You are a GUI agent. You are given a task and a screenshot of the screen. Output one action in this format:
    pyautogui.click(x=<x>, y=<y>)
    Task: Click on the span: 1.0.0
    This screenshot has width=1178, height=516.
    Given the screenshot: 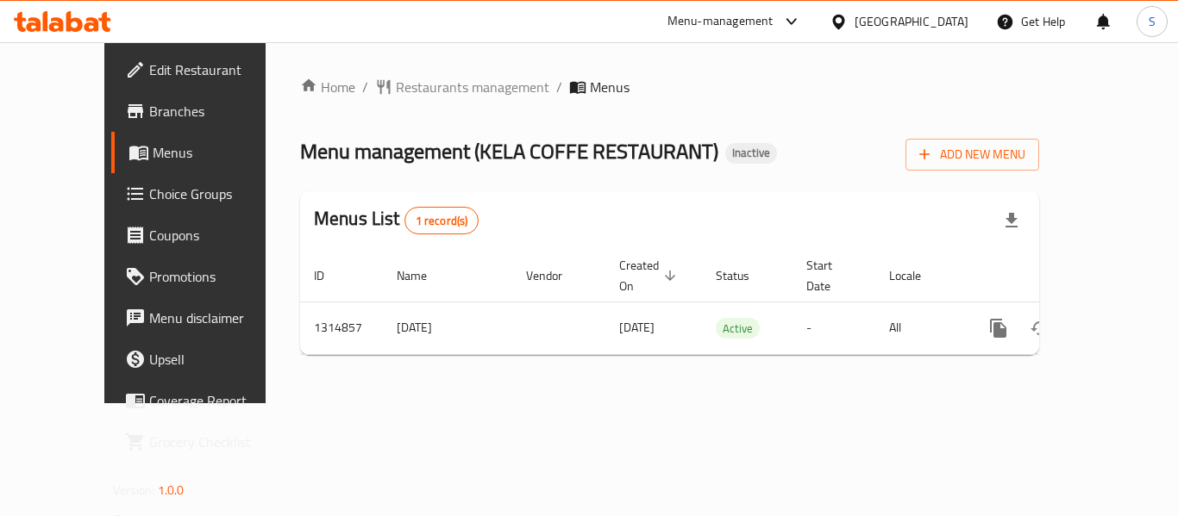 What is the action you would take?
    pyautogui.click(x=171, y=490)
    